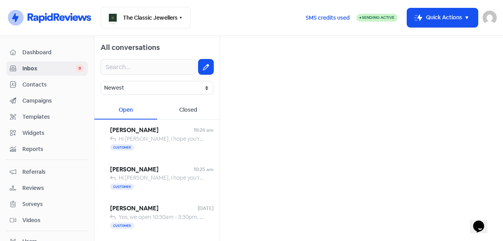  I want to click on a: Reports, so click(47, 149).